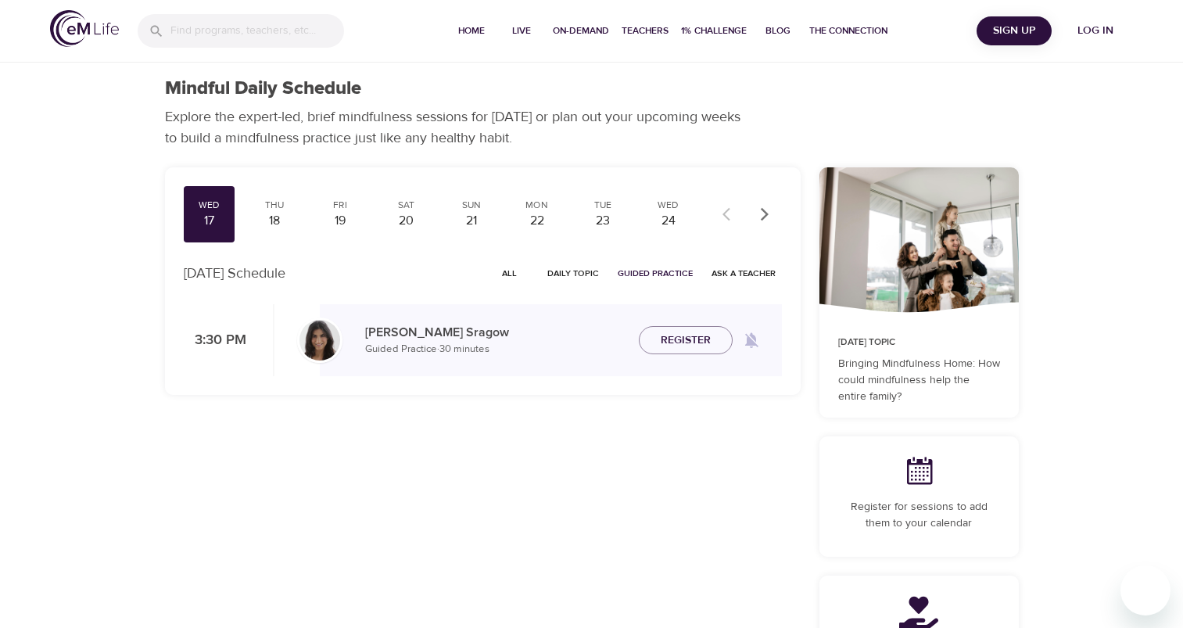 The image size is (1183, 628). Describe the element at coordinates (340, 220) in the screenshot. I see `div: 19` at that location.